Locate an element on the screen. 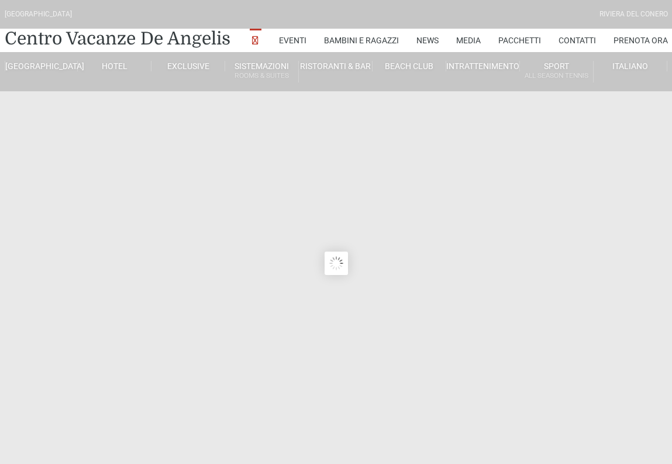  a: Italiano is located at coordinates (630, 66).